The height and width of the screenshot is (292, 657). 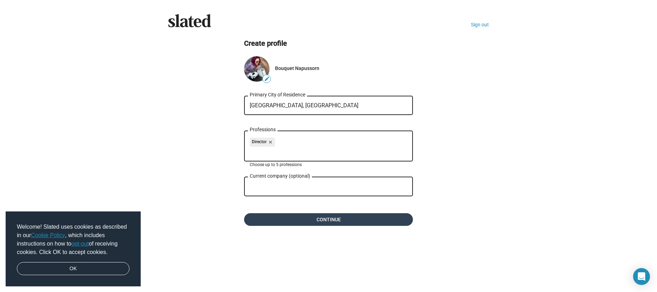 What do you see at coordinates (480, 25) in the screenshot?
I see `a: Sign out` at bounding box center [480, 25].